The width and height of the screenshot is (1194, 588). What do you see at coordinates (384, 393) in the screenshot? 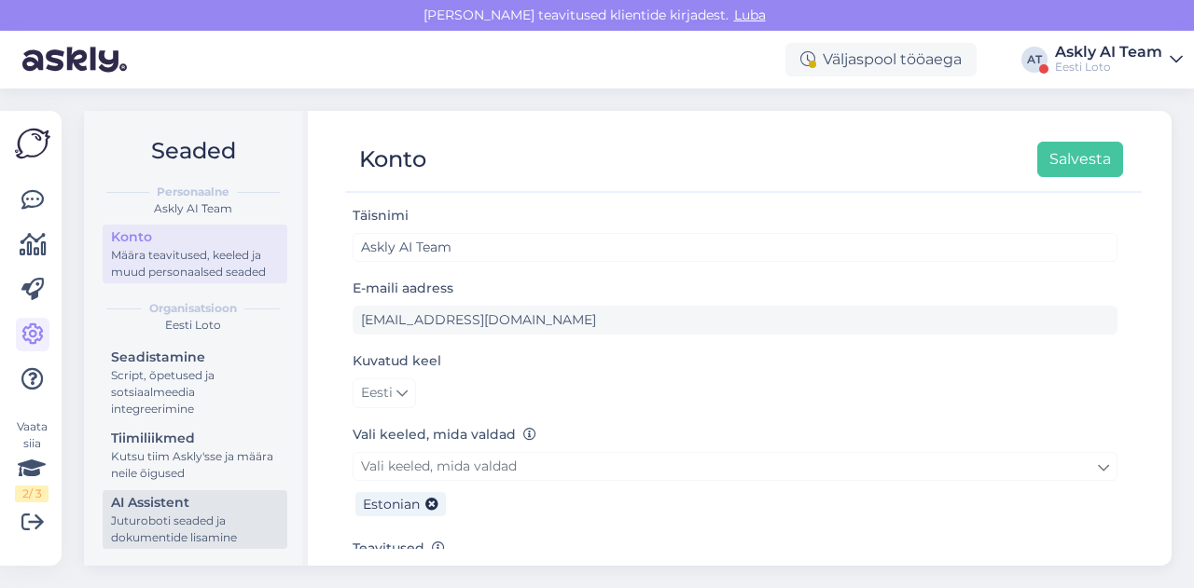
I see `a: Eesti` at bounding box center [384, 393].